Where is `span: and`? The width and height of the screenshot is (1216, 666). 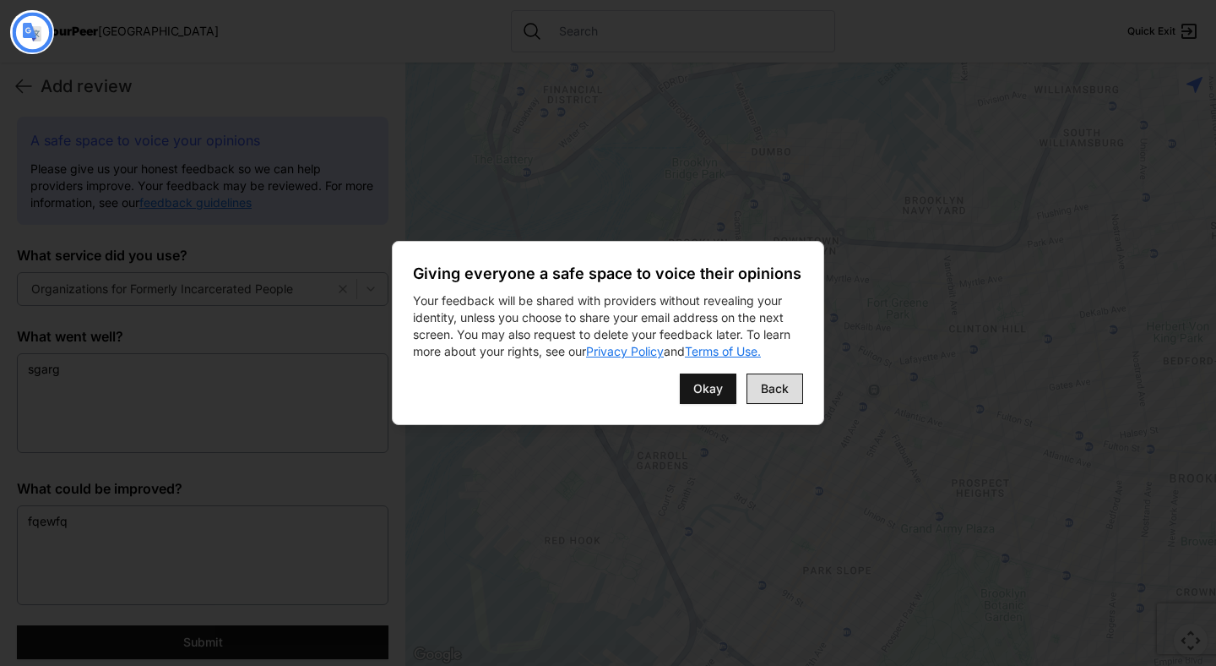
span: and is located at coordinates (674, 351).